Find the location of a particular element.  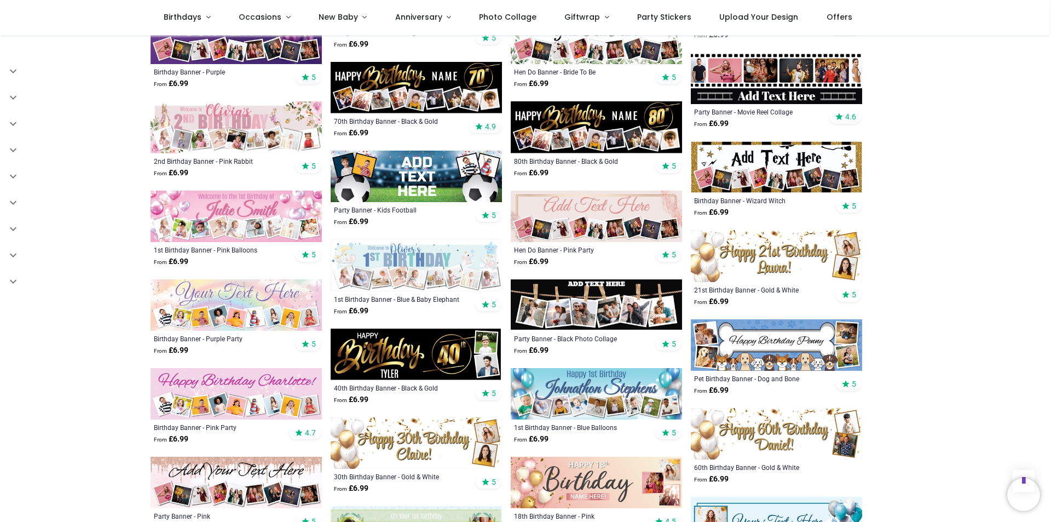

div: 70th Birthday Banner - Black & Gold is located at coordinates (400, 121).